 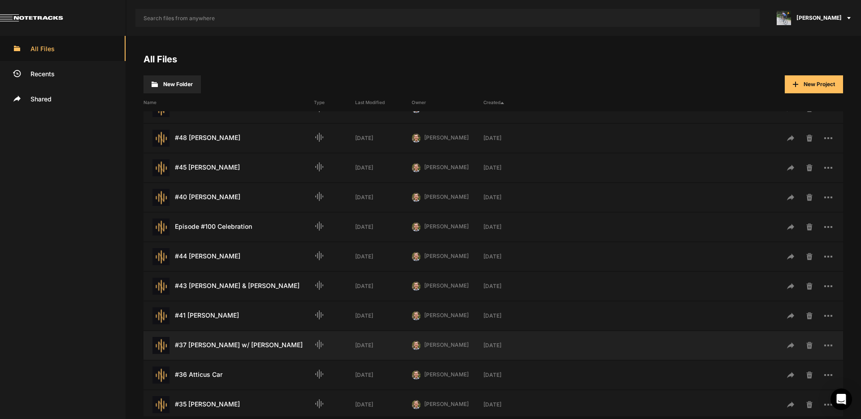 What do you see at coordinates (841, 399) in the screenshot?
I see `div: Open Intercom Messenger` at bounding box center [841, 399].